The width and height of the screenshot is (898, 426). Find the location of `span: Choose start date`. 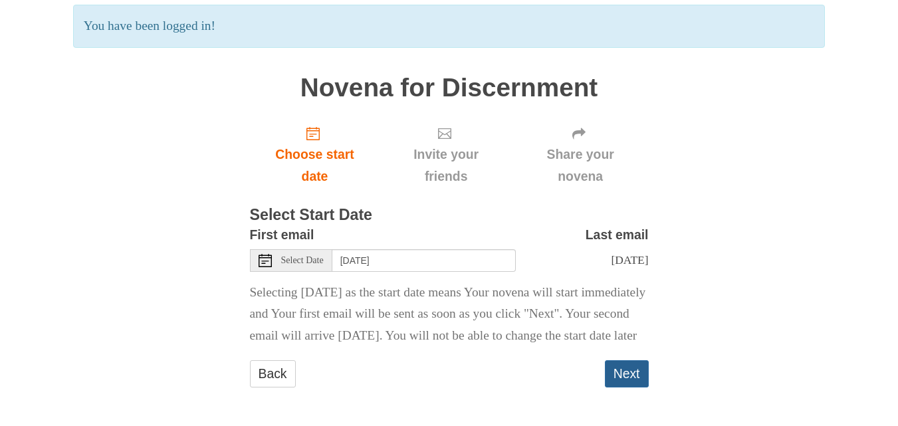

span: Choose start date is located at coordinates (315, 166).